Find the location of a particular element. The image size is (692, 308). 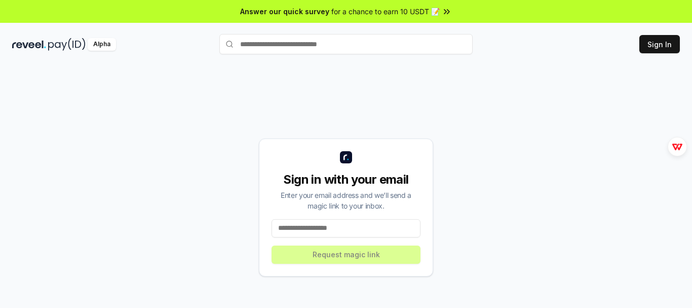

div: Enter your email address and we’ll send a magic link to your inbox. is located at coordinates (346, 200).